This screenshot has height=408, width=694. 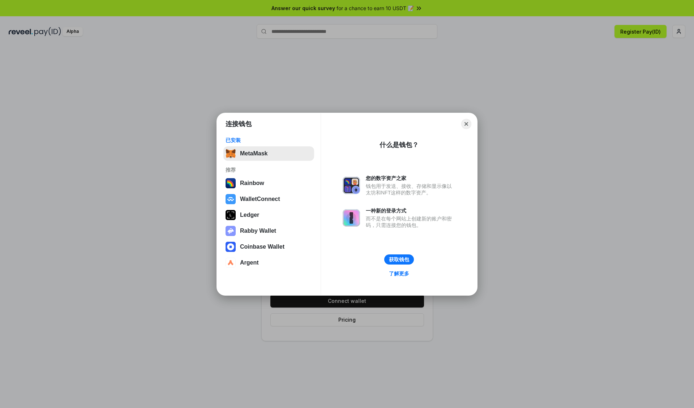 What do you see at coordinates (411, 211) in the screenshot?
I see `div: 一种新的登录方式` at bounding box center [411, 211].